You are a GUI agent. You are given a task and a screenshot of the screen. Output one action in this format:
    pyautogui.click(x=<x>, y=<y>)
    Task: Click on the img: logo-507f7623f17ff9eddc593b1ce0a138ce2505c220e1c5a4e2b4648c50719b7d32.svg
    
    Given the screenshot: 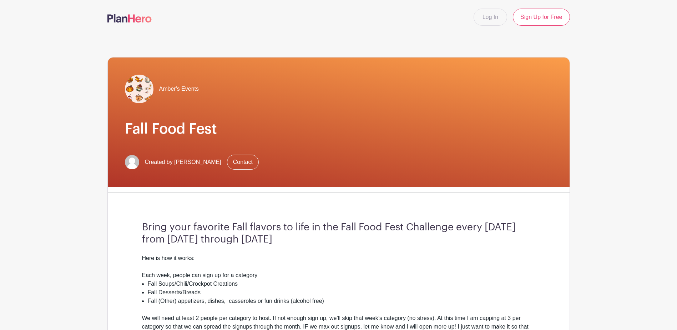 What is the action you would take?
    pyautogui.click(x=129, y=18)
    